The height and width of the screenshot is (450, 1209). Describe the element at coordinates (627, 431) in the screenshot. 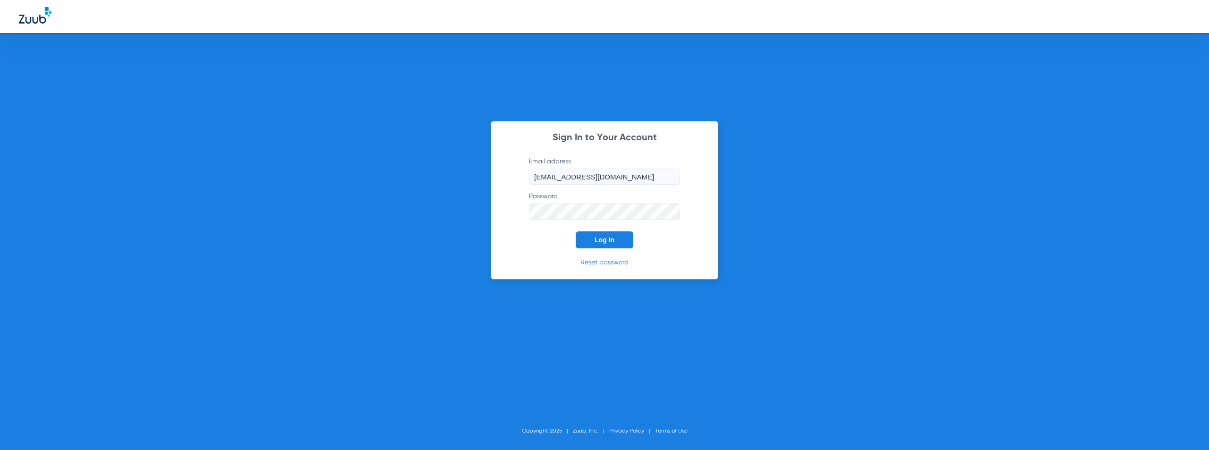

I see `a: Privacy Policy` at that location.